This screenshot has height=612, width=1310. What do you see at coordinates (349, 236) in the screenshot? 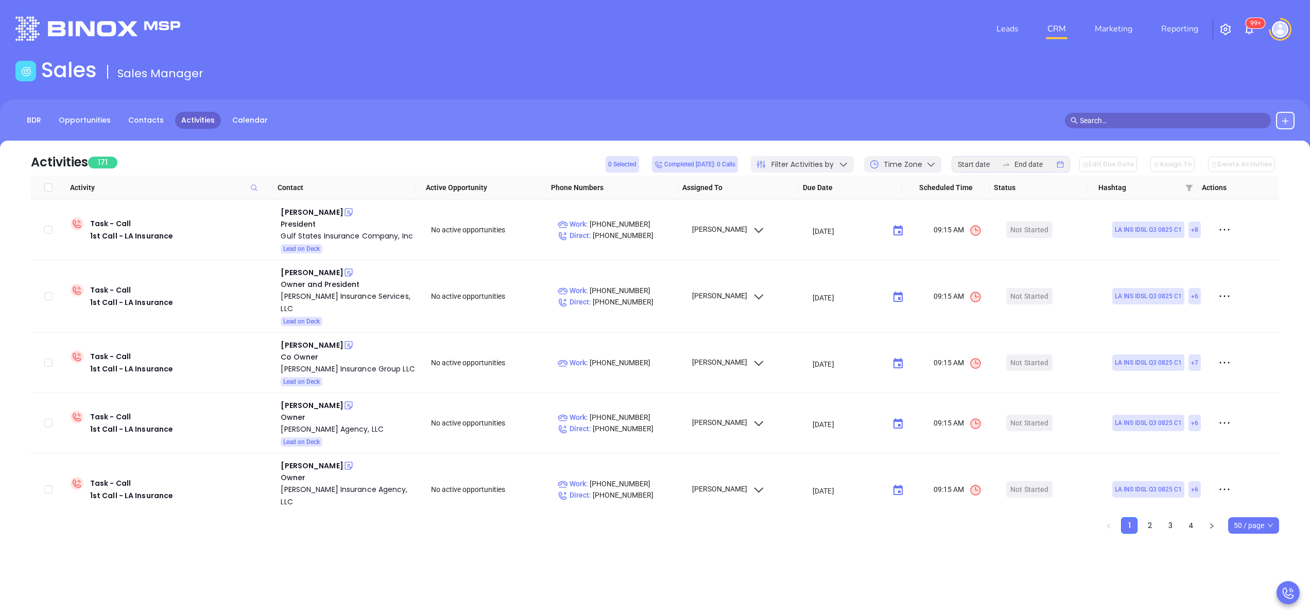
I see `a: Gulf States Insurance Company, Inc` at bounding box center [349, 236].